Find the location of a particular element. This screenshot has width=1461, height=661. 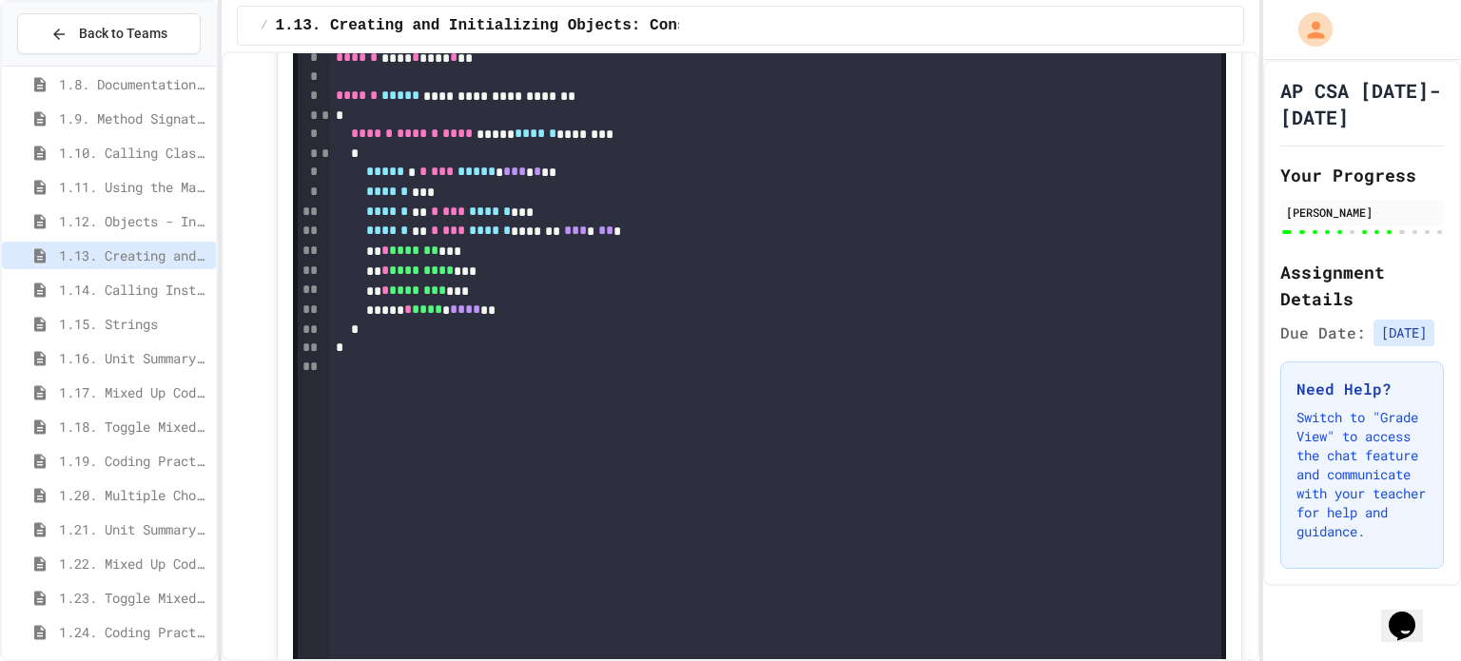

span: Due Date: is located at coordinates (1323, 333).